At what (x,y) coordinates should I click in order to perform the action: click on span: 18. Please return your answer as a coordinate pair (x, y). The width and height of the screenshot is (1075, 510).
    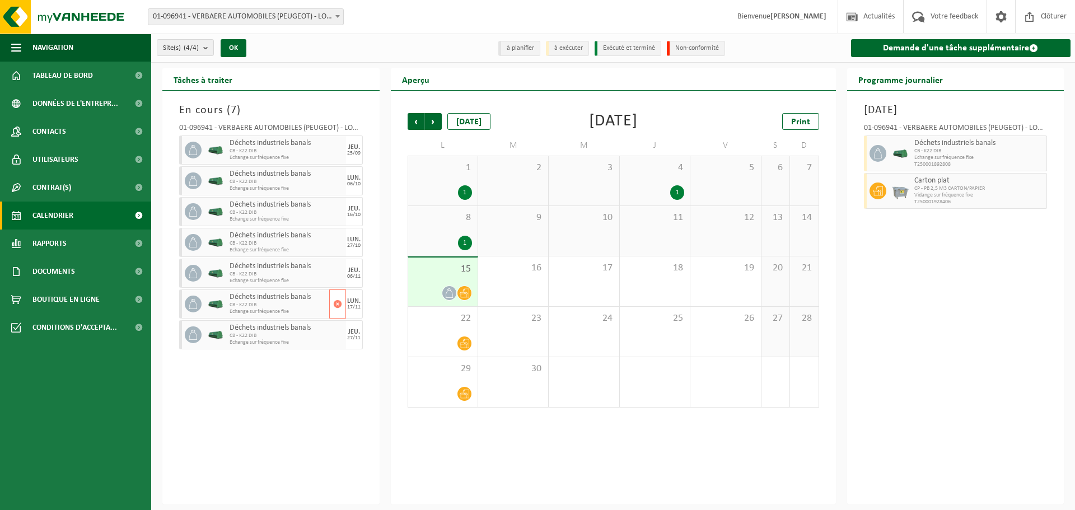
    Looking at the image, I should click on (655, 268).